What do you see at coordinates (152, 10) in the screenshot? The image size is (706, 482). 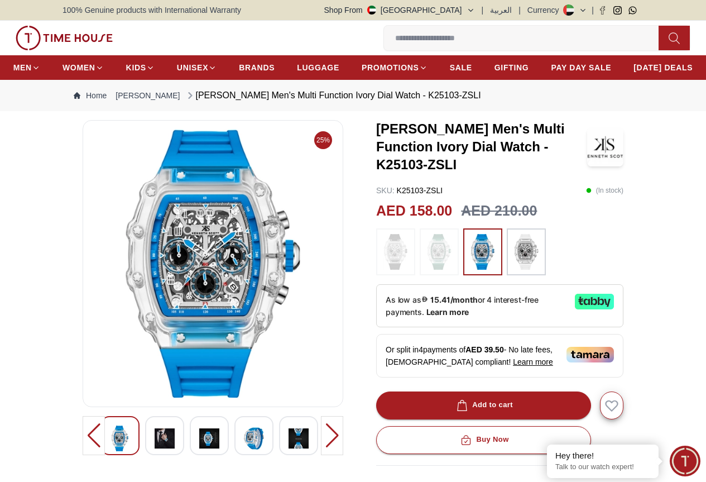 I see `span: 100% Genuine products with International Warranty` at bounding box center [152, 10].